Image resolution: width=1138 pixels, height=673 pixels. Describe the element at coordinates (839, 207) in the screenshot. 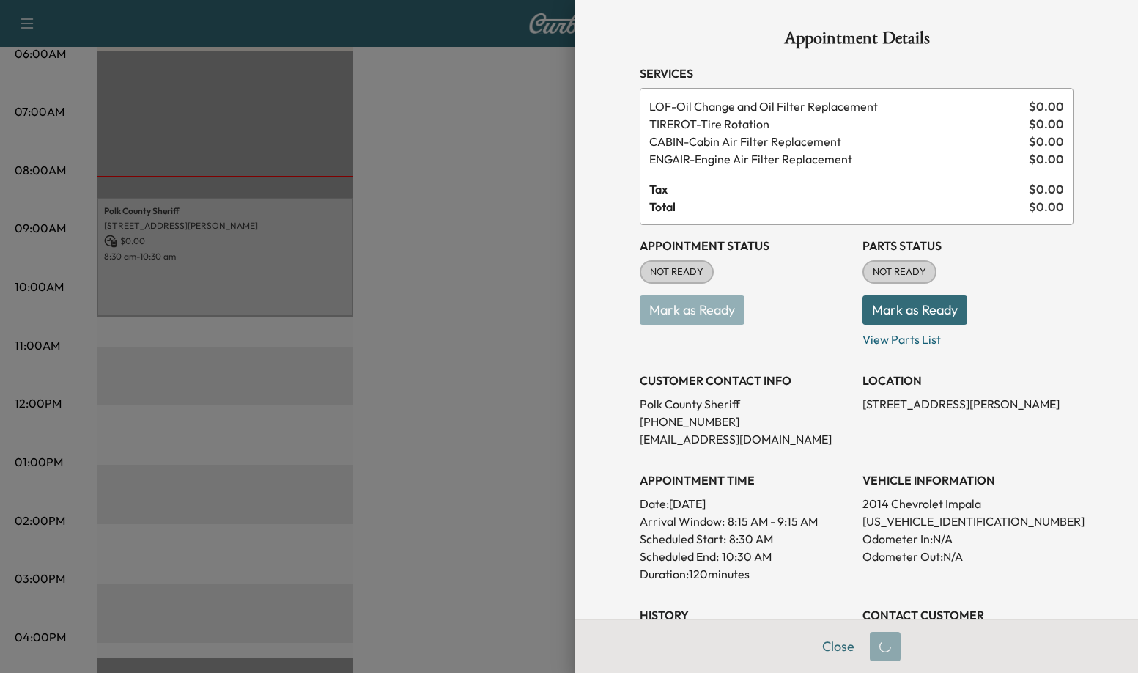

I see `span: Total` at that location.